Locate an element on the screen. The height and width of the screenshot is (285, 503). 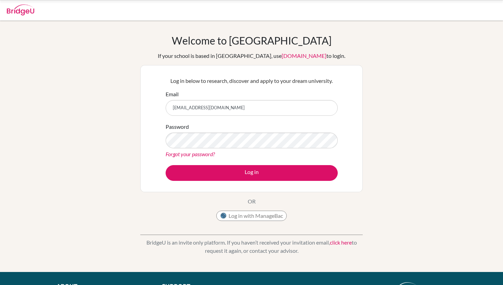
img: Bridge-U is located at coordinates (21, 10).